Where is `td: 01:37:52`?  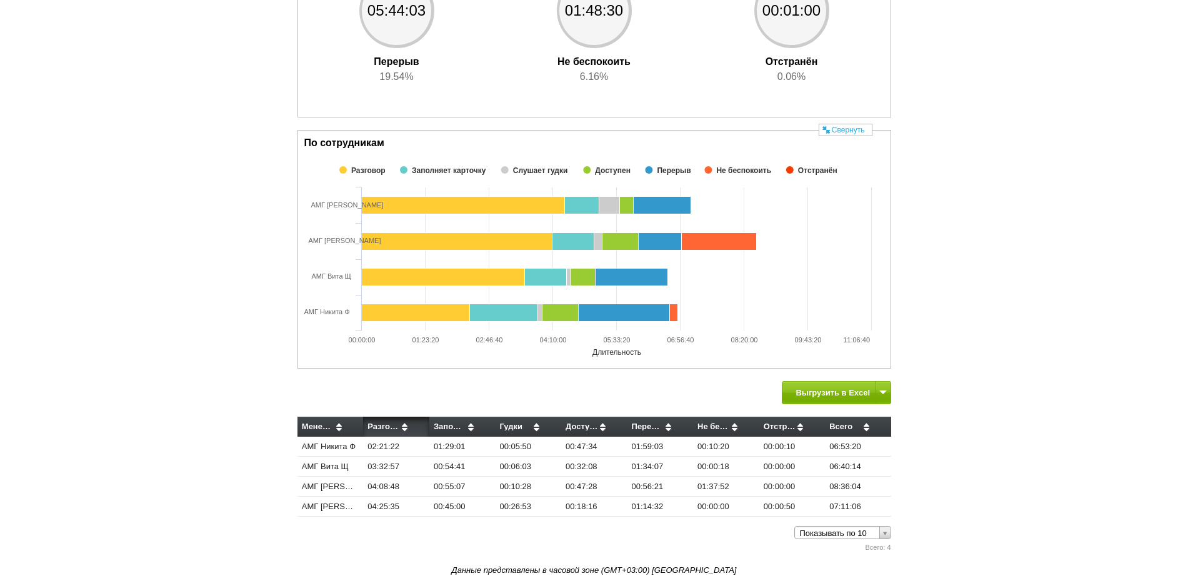
td: 01:37:52 is located at coordinates (726, 486).